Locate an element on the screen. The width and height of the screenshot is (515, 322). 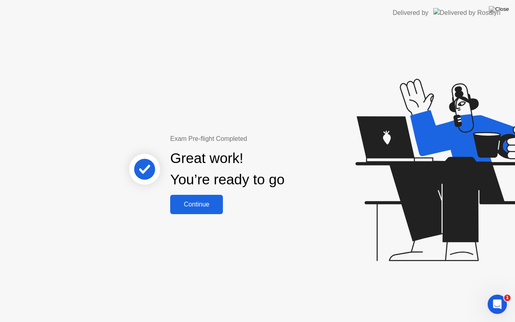
span: 1 is located at coordinates (507, 298).